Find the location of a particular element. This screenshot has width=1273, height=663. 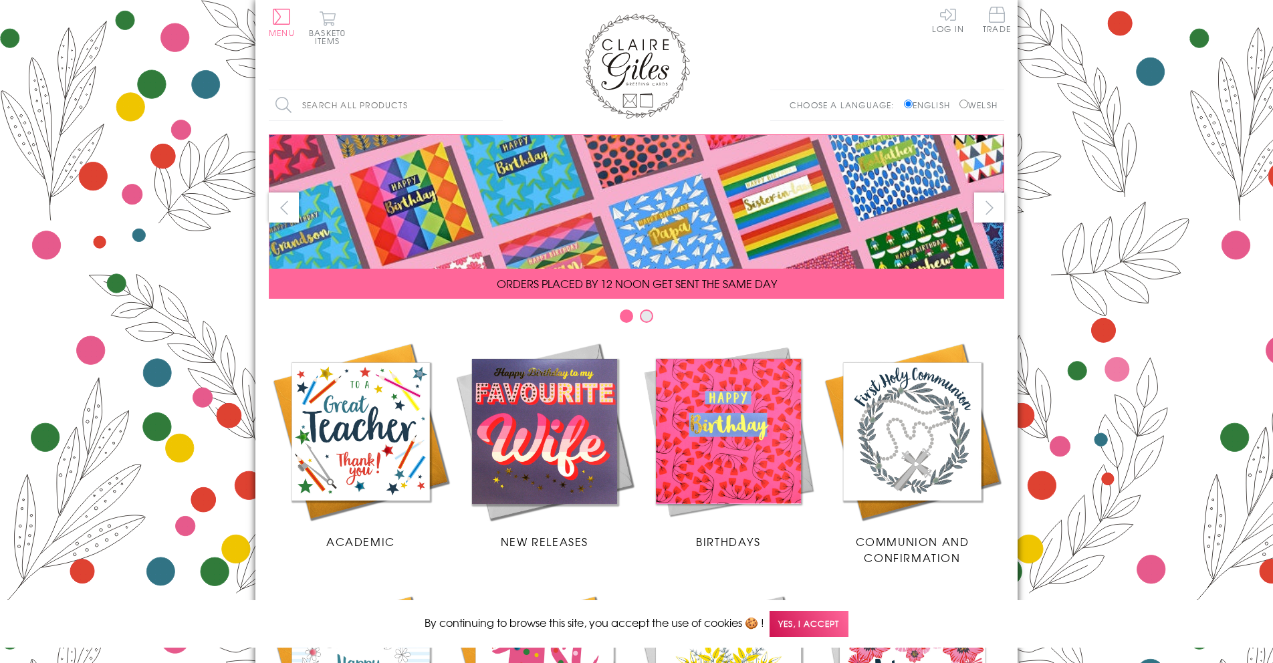

button: Carousel Page 2 is located at coordinates (646, 316).